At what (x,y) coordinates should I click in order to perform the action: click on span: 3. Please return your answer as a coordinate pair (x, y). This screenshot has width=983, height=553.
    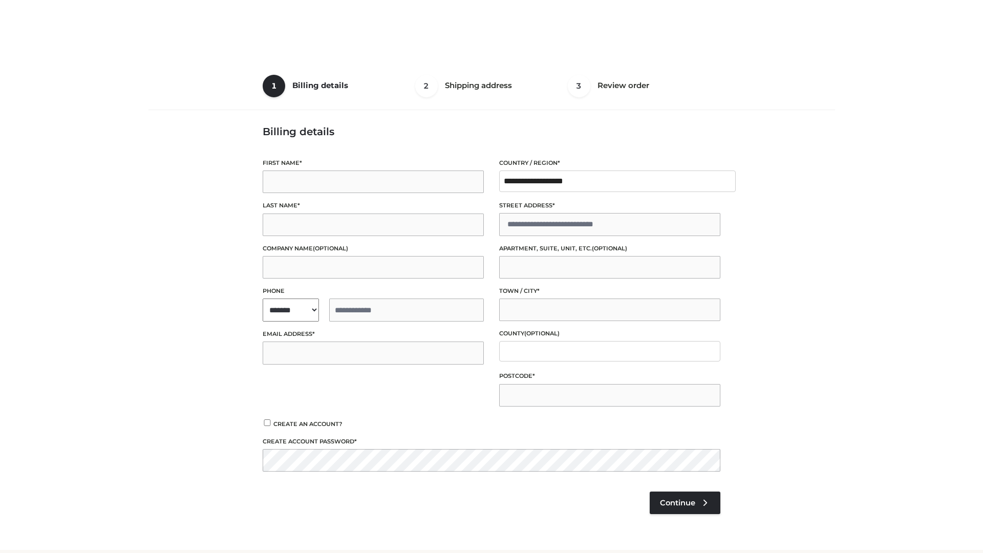
    Looking at the image, I should click on (579, 86).